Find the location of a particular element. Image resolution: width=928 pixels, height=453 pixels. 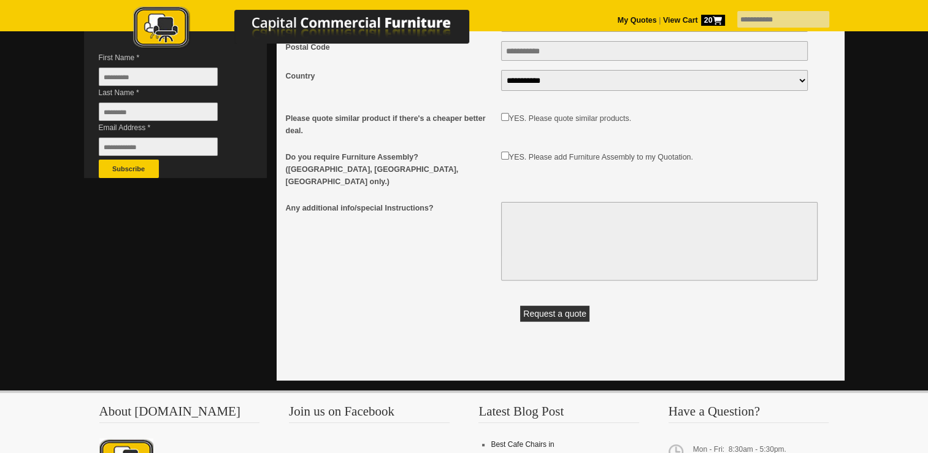

img: Capital Commercial Furniture Logo is located at coordinates (314, 28).